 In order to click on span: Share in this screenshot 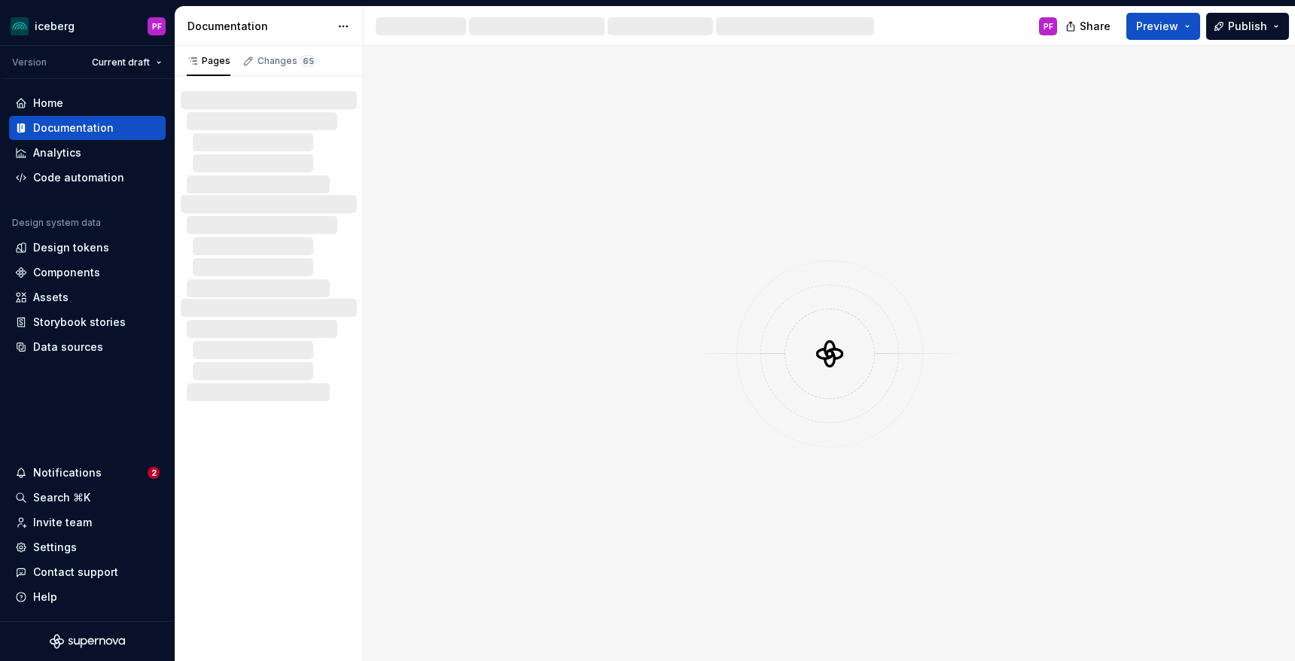, I will do `click(1095, 26)`.